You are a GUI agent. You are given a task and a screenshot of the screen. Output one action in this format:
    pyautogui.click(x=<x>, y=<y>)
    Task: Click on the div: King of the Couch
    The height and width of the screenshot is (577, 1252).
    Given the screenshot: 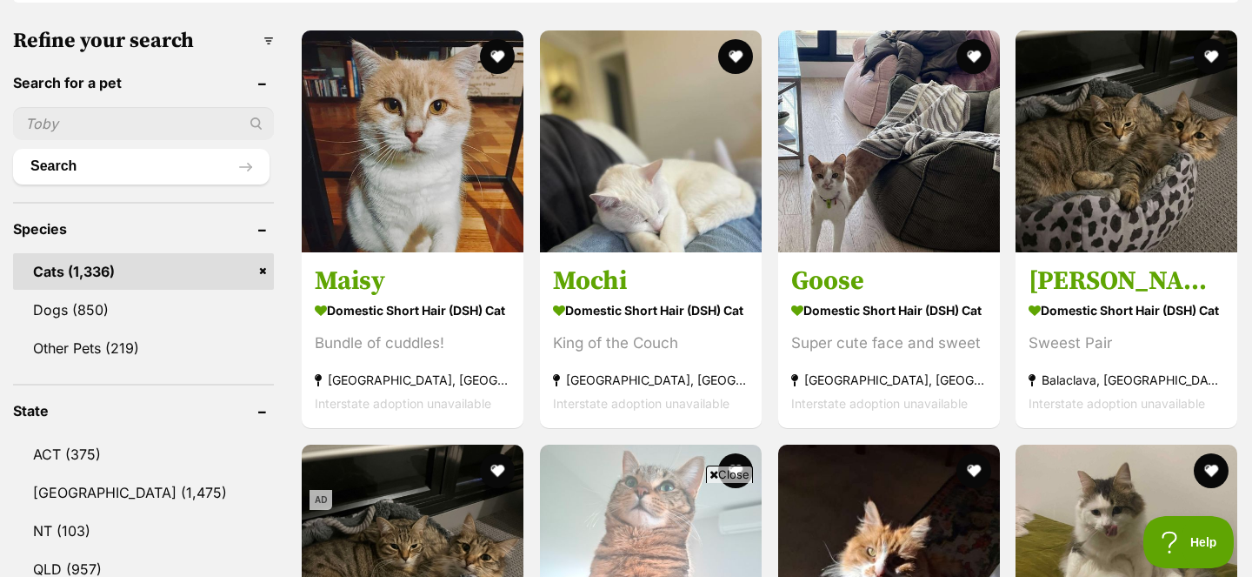 What is the action you would take?
    pyautogui.click(x=651, y=343)
    